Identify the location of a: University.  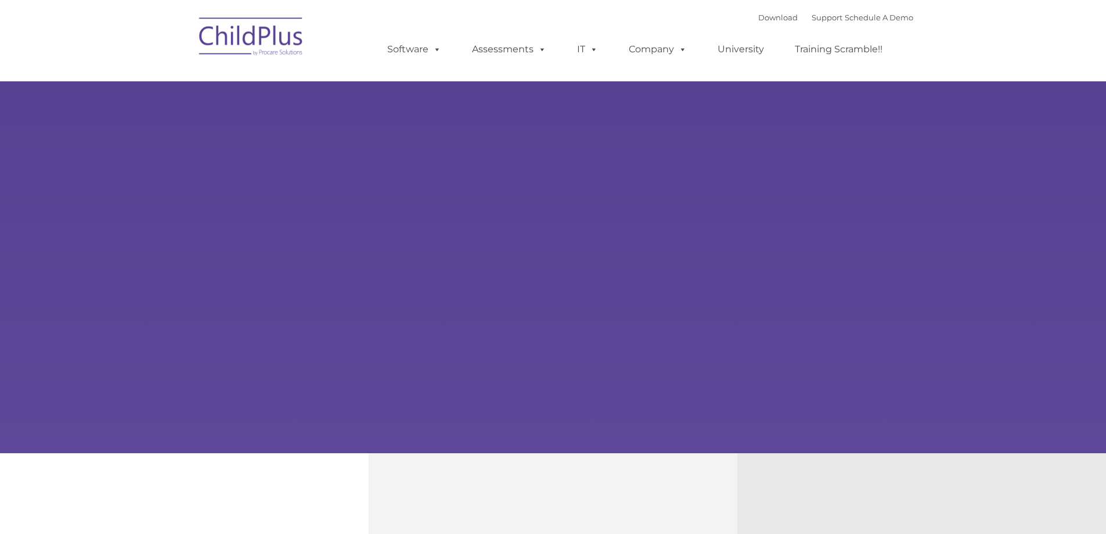
(741, 49).